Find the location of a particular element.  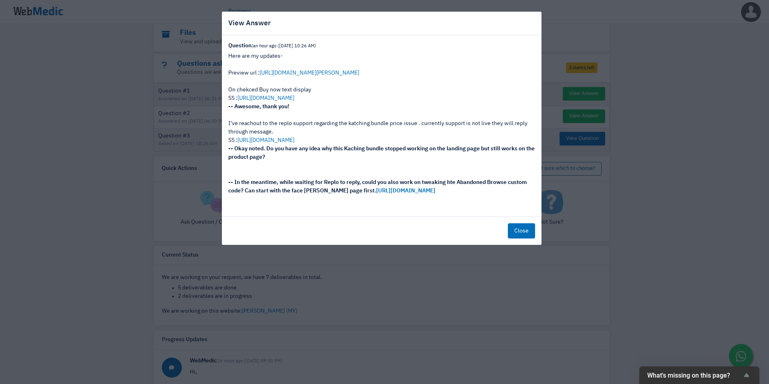

strong: -- Okay noted. Do you have any idea why this Kaching bundle stopped working on the landing page b... is located at coordinates (381, 153).